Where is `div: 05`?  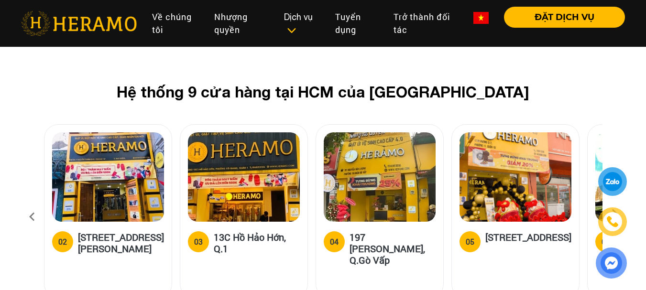 div: 05 is located at coordinates (470, 242).